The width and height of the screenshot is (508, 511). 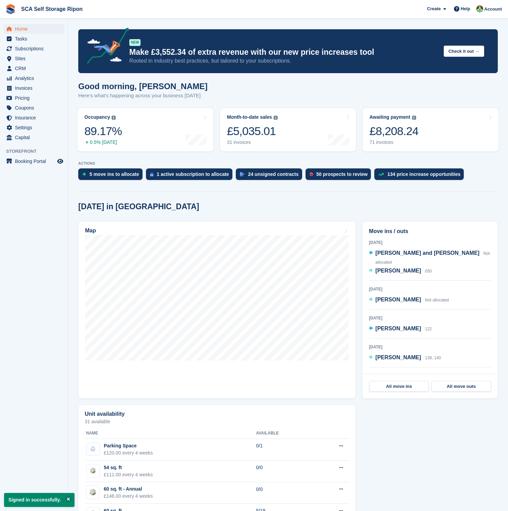 I want to click on div: £5,035.01, so click(x=252, y=131).